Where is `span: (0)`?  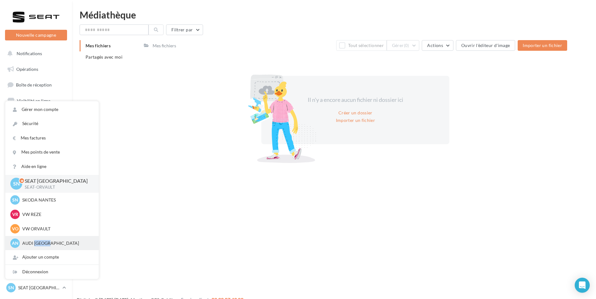 span: (0) is located at coordinates (407, 45).